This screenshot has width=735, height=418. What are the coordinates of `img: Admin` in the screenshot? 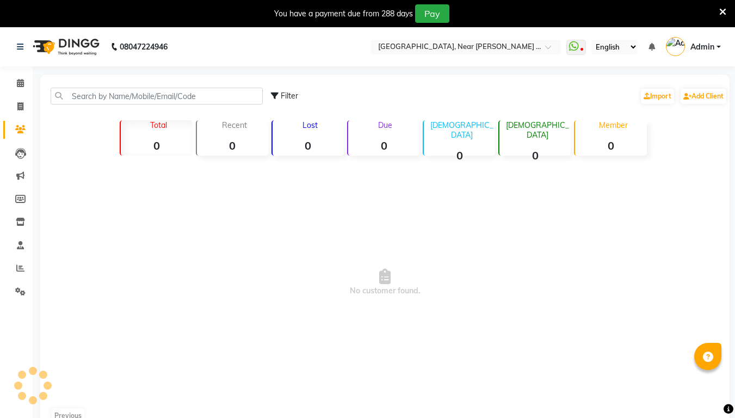 It's located at (675, 46).